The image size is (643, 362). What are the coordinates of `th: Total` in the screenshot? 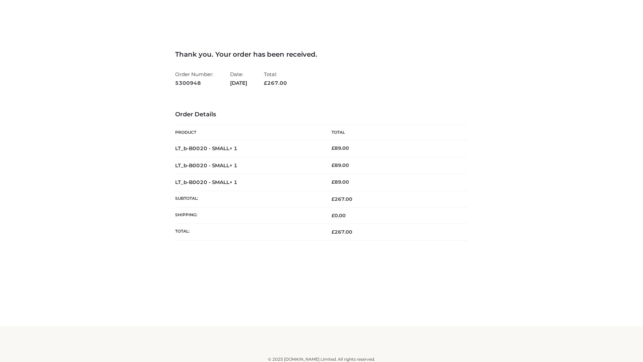 It's located at (395, 132).